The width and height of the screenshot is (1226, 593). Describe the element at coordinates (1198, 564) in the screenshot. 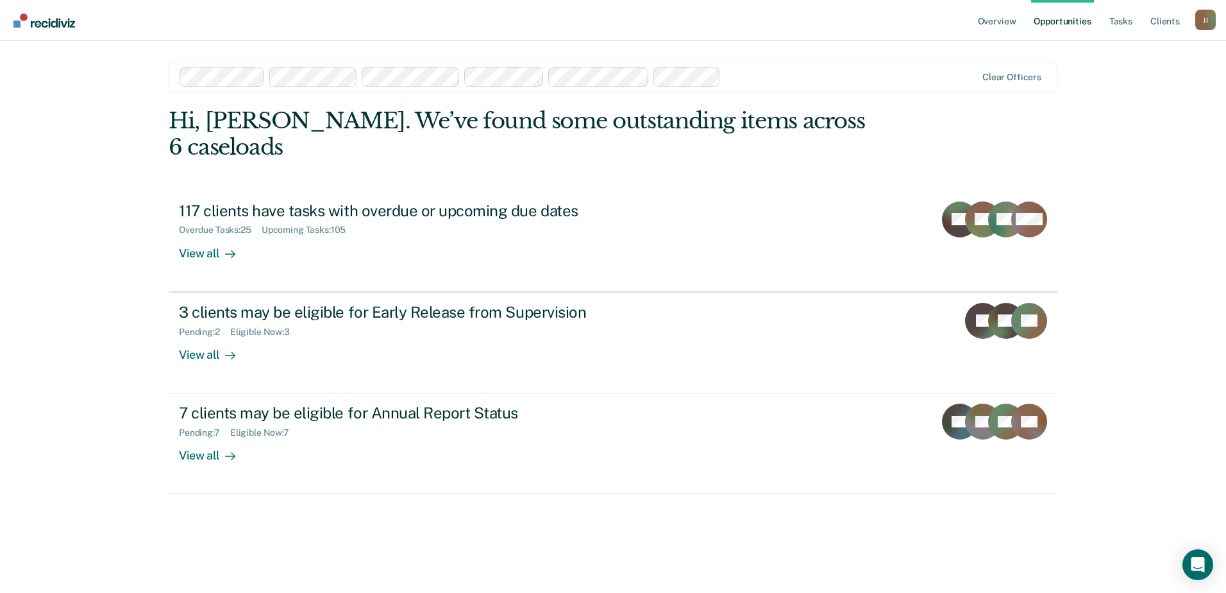

I see `div: Open Intercom Messenger` at that location.